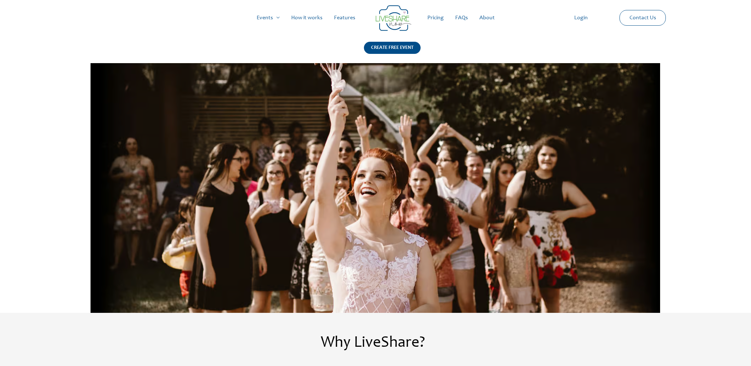  What do you see at coordinates (394, 18) in the screenshot?
I see `img: LiveShare logo - Capture & Share Event Memories` at bounding box center [394, 18].